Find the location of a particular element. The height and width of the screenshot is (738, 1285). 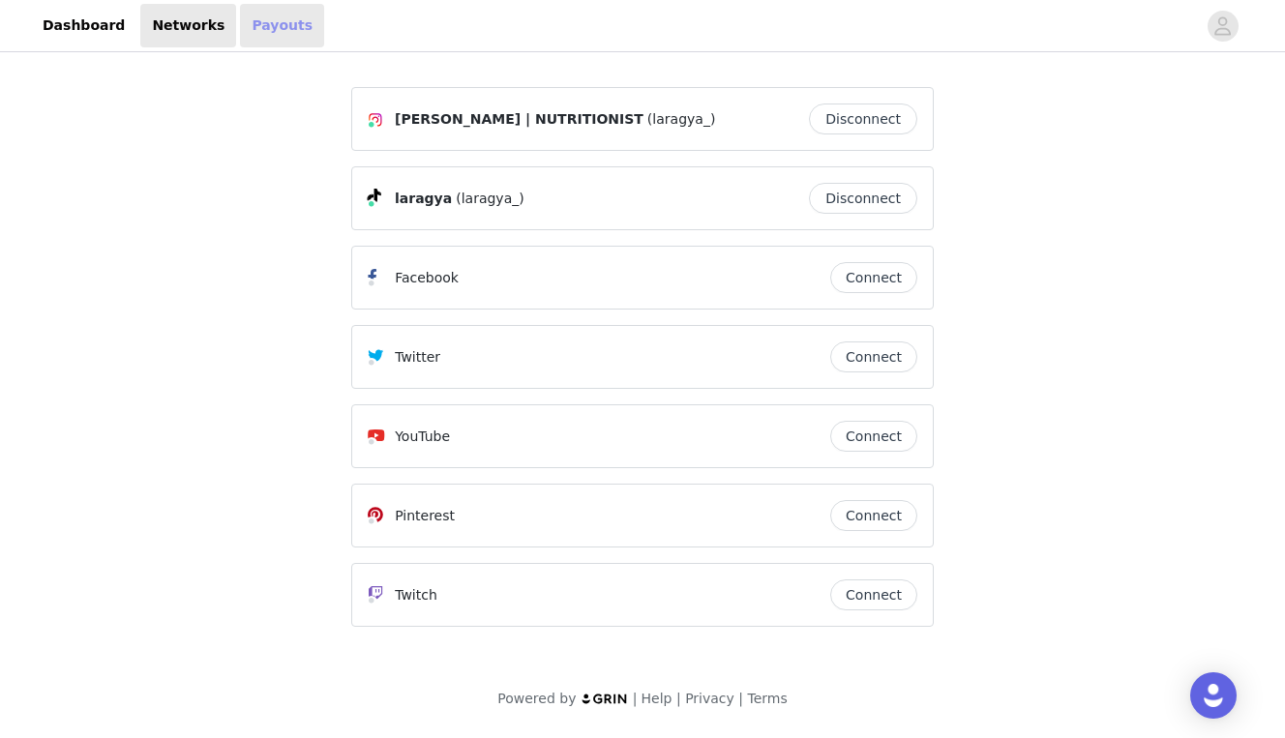

p: Pinterest is located at coordinates (425, 516).